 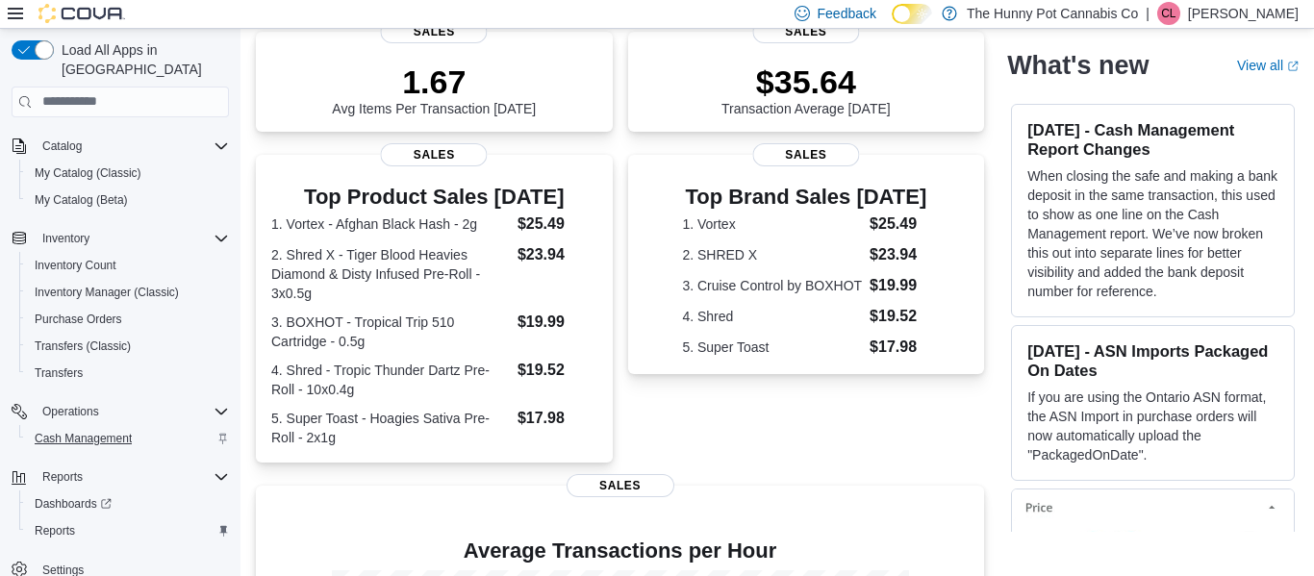 I want to click on a: Cash Management, so click(x=83, y=438).